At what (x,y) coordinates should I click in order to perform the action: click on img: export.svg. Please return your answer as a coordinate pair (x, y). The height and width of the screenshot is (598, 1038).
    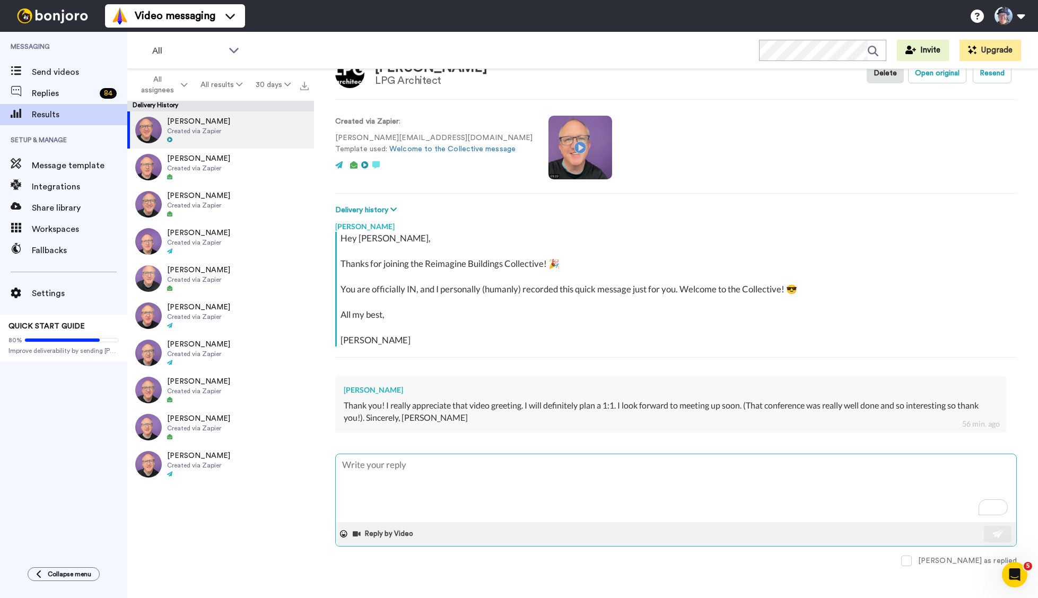
    Looking at the image, I should click on (305, 86).